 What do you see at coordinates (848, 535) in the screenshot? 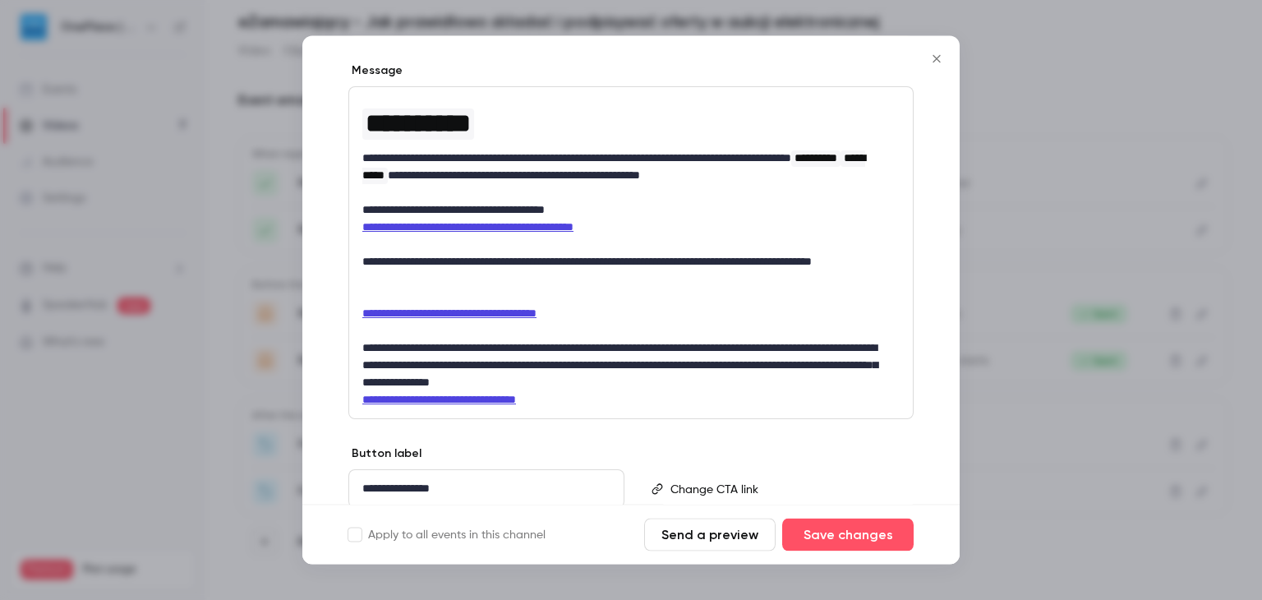
I see `button: Save changes` at bounding box center [848, 535].